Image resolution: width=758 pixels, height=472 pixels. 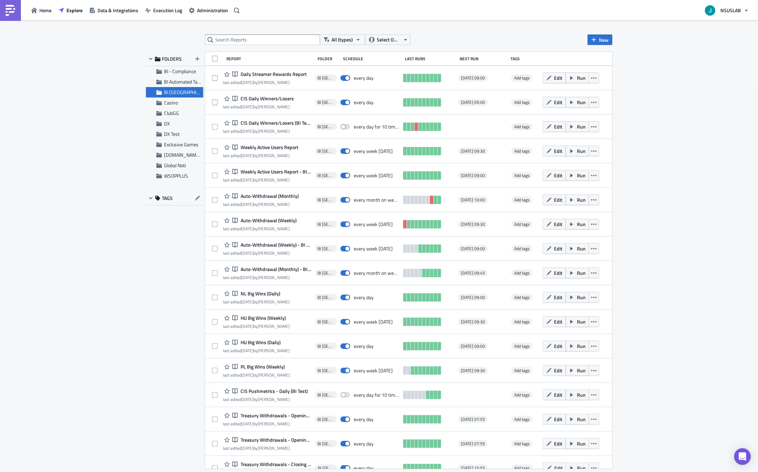 What do you see at coordinates (247, 228) in the screenshot?
I see `time: 2025-07-11T20:02:06Z` at bounding box center [247, 228].